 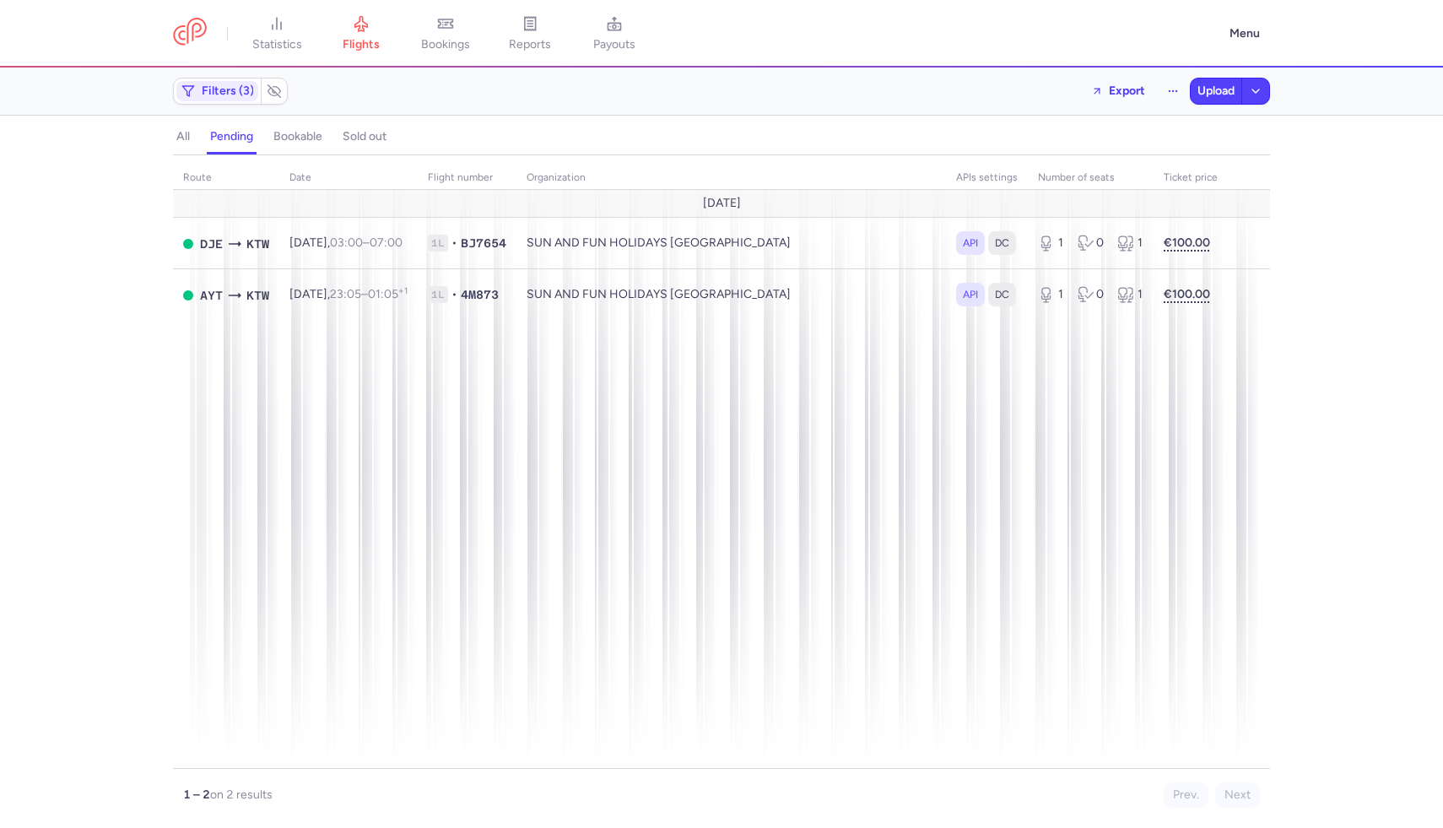 What do you see at coordinates (348, 178) in the screenshot?
I see `th: date` at bounding box center [348, 178].